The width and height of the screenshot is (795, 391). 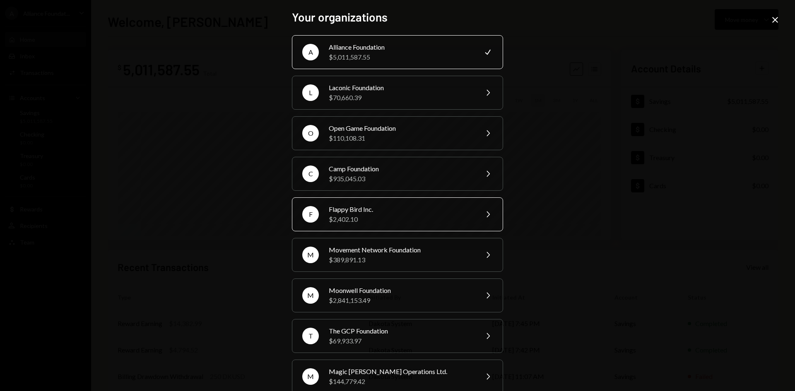 I want to click on div: Camp Foundation, so click(x=401, y=169).